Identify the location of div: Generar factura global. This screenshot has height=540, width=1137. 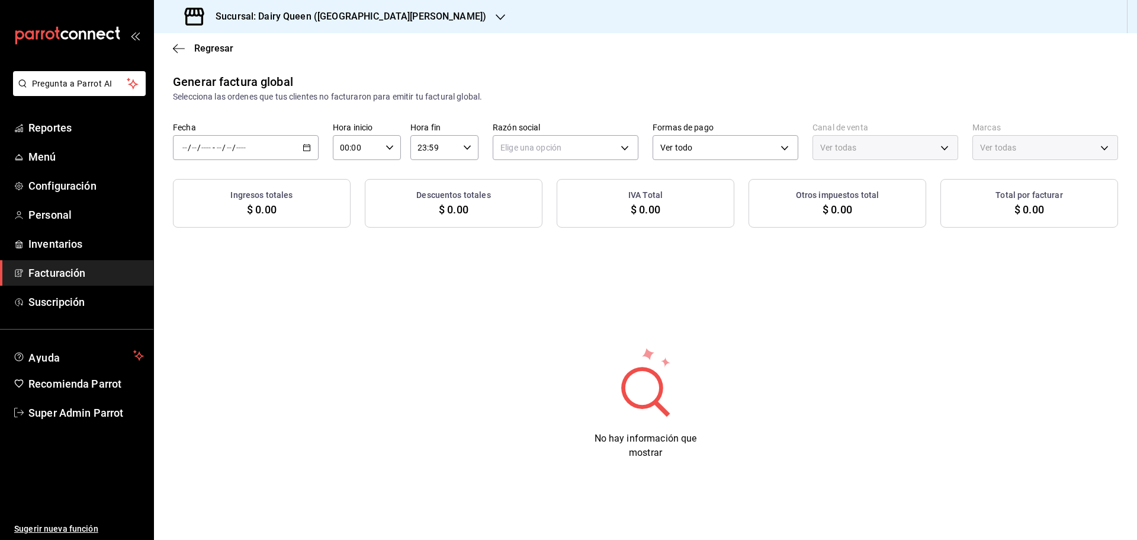
(233, 82).